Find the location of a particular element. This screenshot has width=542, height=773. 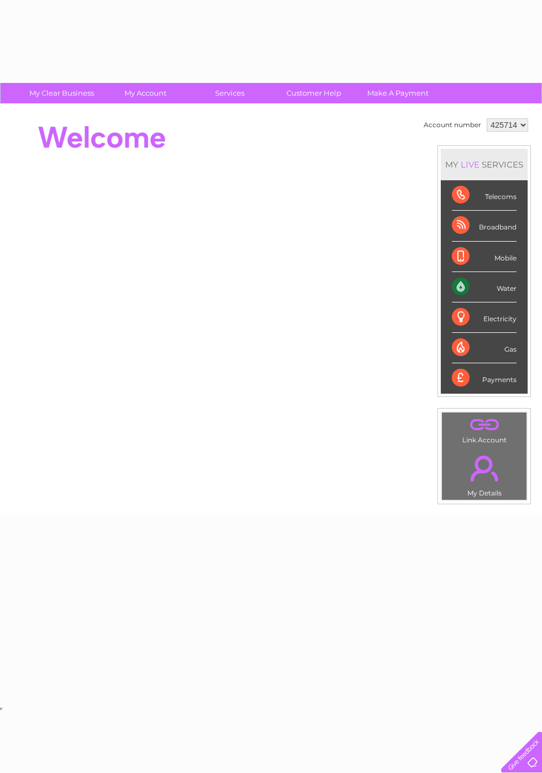

div: LIVE is located at coordinates (470, 164).